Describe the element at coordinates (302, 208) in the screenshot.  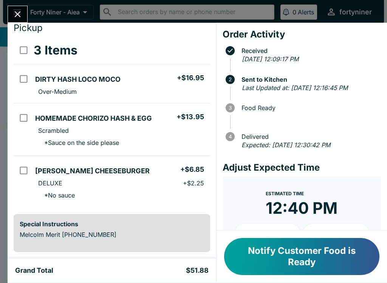
I see `time: 12:40 PM` at that location.